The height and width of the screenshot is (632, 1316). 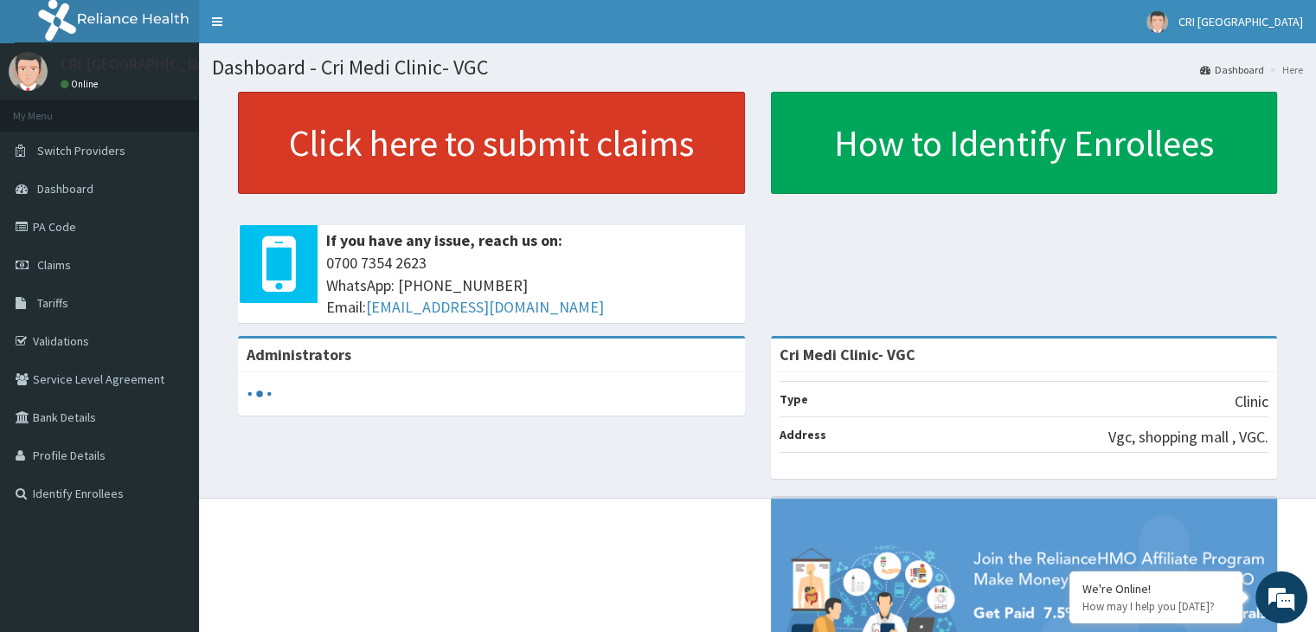 I want to click on div: We're Online!, so click(x=1156, y=588).